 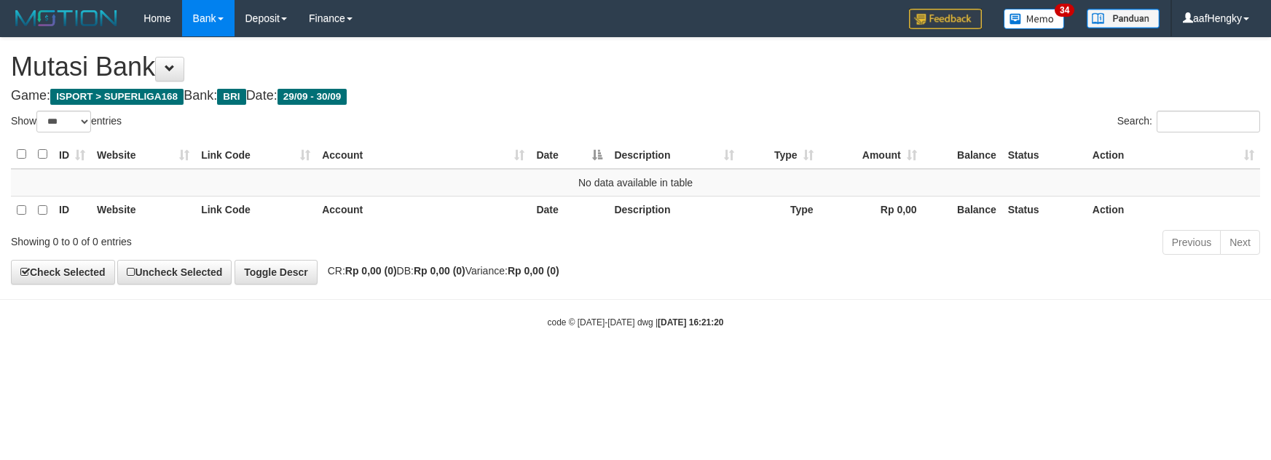 What do you see at coordinates (423, 154) in the screenshot?
I see `th: Account: activate to sort column ascending` at bounding box center [423, 154].